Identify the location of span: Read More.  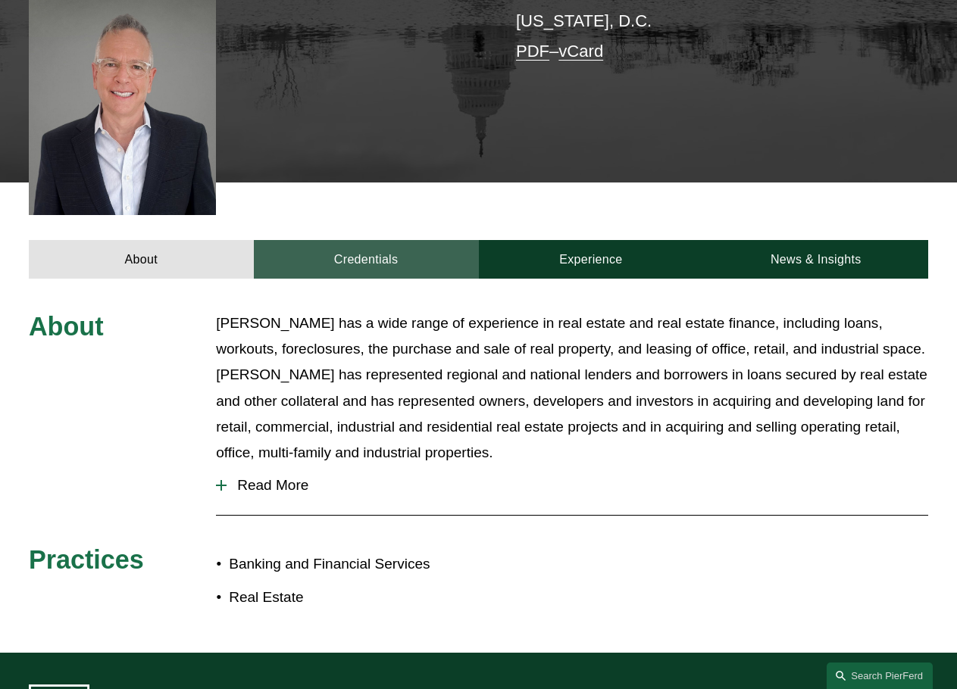
(577, 486).